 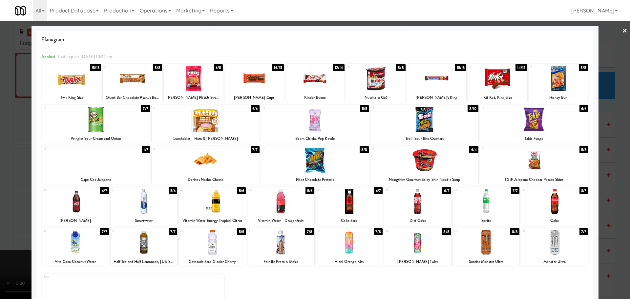 What do you see at coordinates (544, 67) in the screenshot?
I see `div: 9` at bounding box center [544, 67].